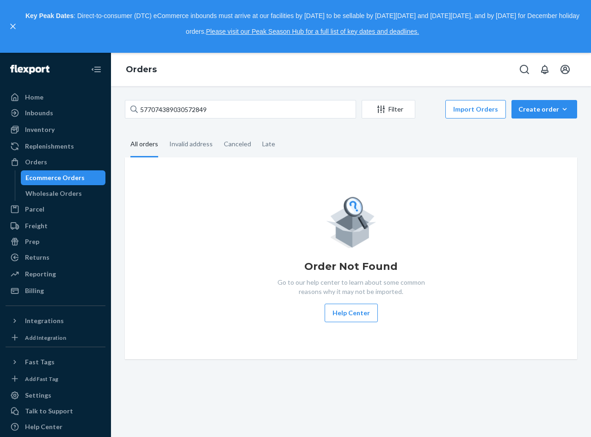  What do you see at coordinates (96, 69) in the screenshot?
I see `button: Close Navigation` at bounding box center [96, 69].